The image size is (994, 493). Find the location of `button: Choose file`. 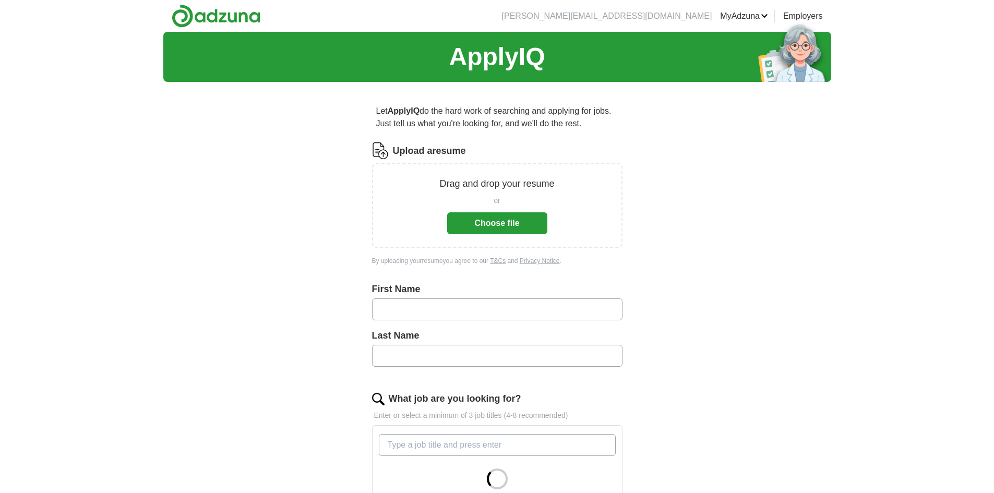

button: Choose file is located at coordinates (497, 223).